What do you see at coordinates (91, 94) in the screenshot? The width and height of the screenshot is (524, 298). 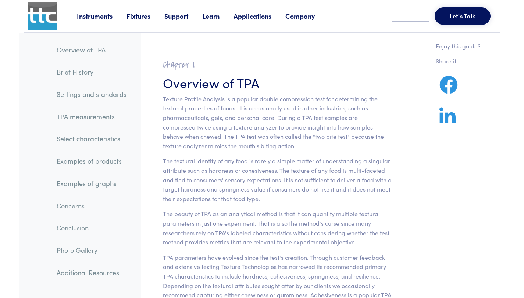 I see `a: Settings and standards` at bounding box center [91, 94].